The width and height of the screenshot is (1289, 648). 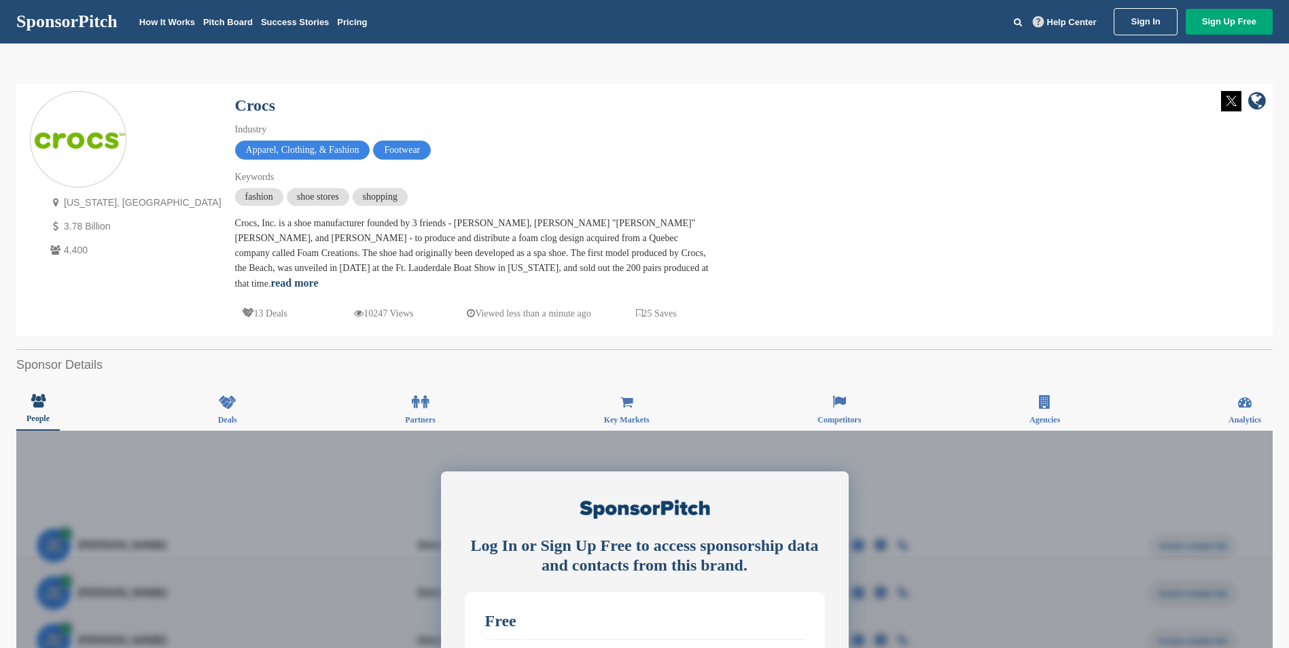 I want to click on h2: Sponsor Details, so click(x=644, y=365).